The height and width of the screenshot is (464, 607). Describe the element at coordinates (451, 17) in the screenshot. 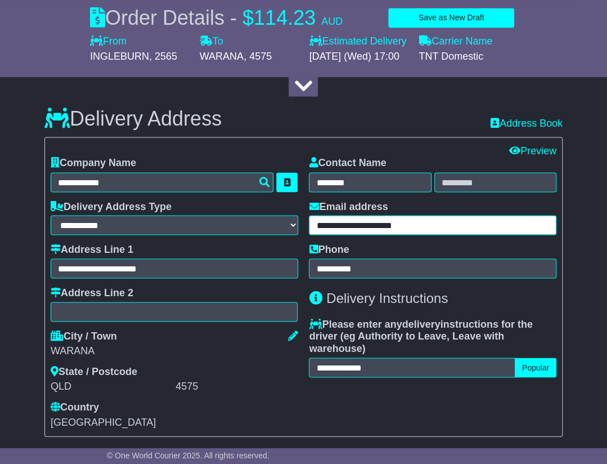

I see `button: Save as New Draft` at that location.